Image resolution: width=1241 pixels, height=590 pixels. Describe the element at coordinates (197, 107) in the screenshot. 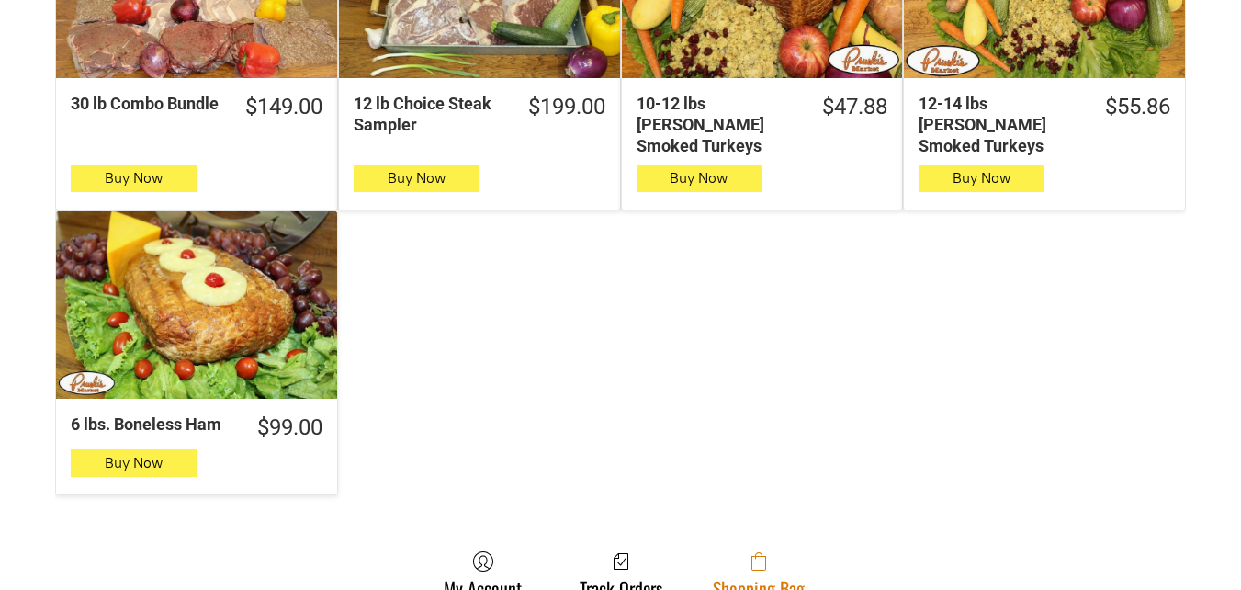

I see `a: $149.0030 lb Combo Bundle` at that location.